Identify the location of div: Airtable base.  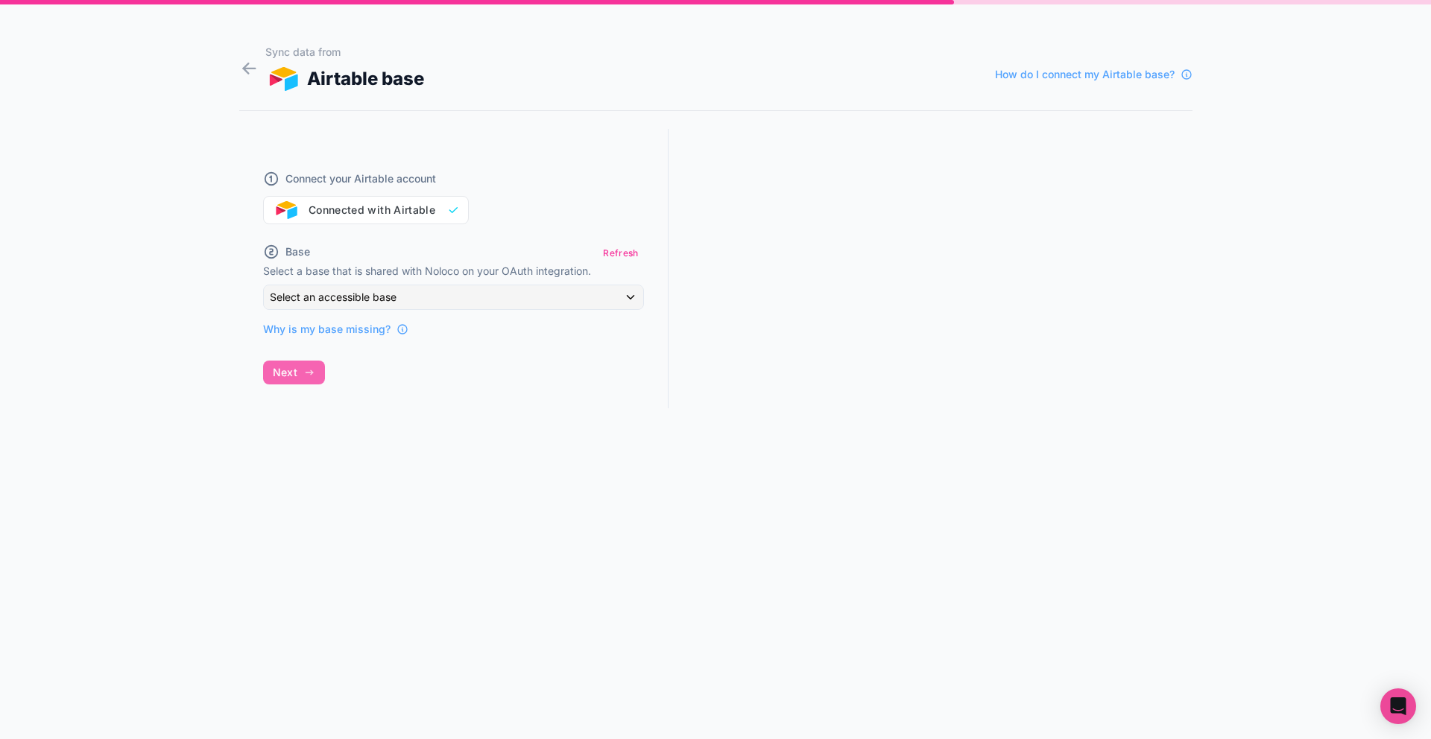
(345, 79).